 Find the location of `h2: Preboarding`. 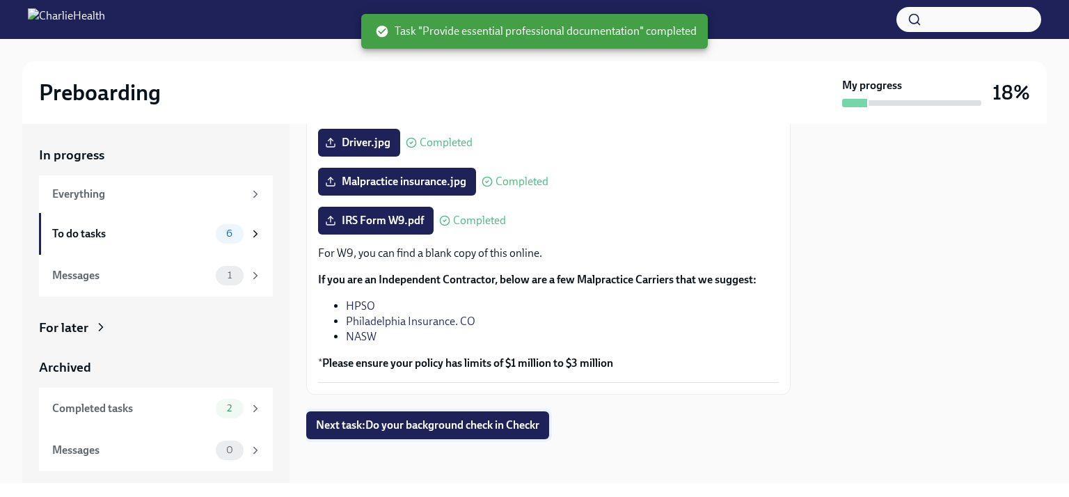

h2: Preboarding is located at coordinates (100, 93).